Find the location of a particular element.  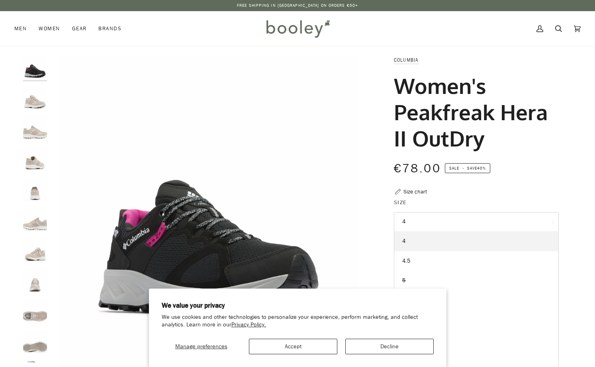

div: Women is located at coordinates (49, 29).